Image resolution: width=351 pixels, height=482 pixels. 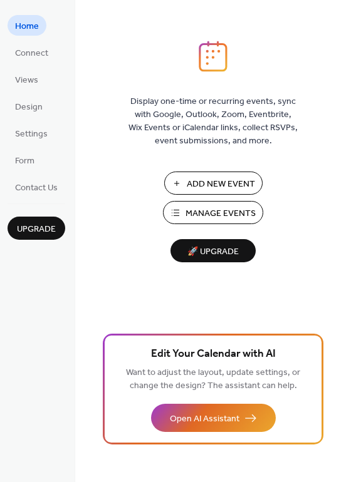 I want to click on span: Settings, so click(x=31, y=134).